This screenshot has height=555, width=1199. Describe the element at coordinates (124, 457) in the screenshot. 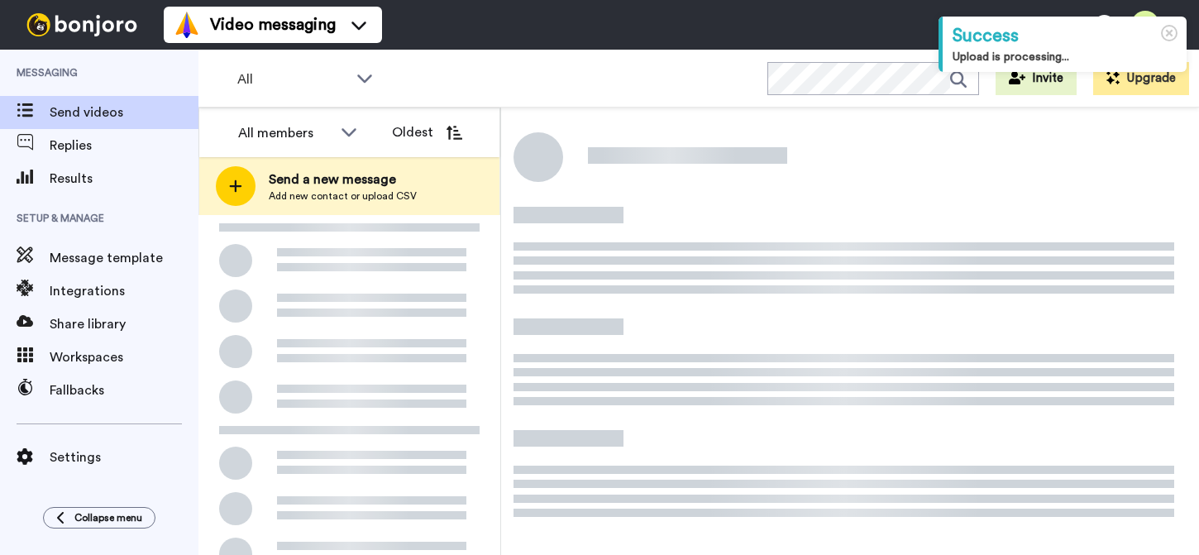

I see `span: Settings` at that location.